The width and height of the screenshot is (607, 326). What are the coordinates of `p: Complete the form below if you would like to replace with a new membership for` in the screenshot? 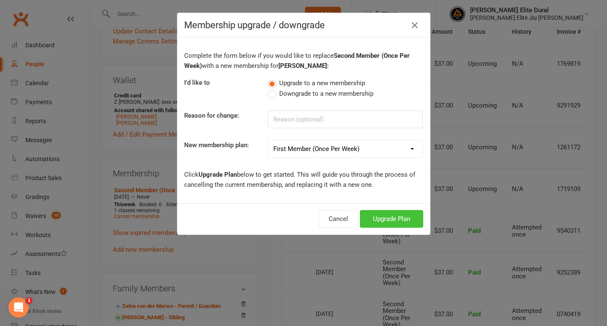 It's located at (304, 61).